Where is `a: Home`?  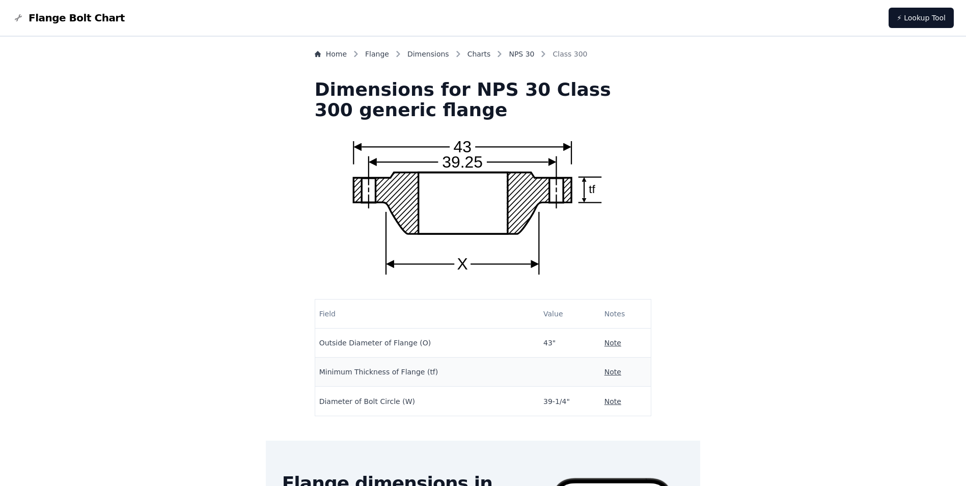 a: Home is located at coordinates (331, 54).